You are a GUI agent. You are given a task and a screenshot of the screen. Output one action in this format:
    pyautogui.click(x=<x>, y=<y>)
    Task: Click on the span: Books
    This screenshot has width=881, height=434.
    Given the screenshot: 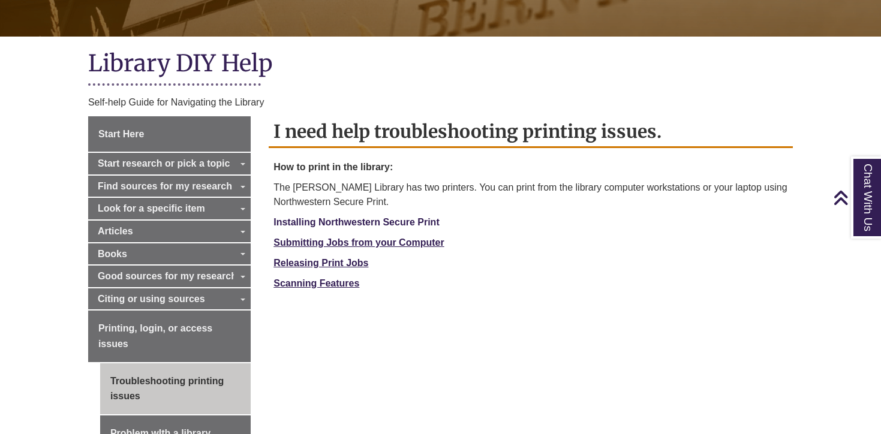 What is the action you would take?
    pyautogui.click(x=112, y=254)
    